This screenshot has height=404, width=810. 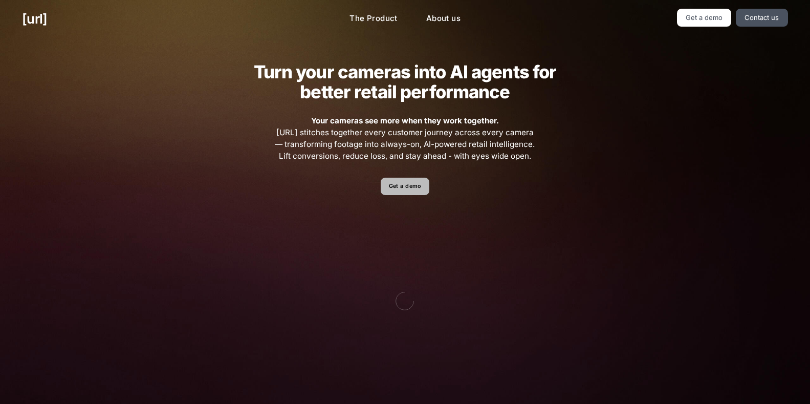 What do you see at coordinates (762, 17) in the screenshot?
I see `a: Contact us` at bounding box center [762, 17].